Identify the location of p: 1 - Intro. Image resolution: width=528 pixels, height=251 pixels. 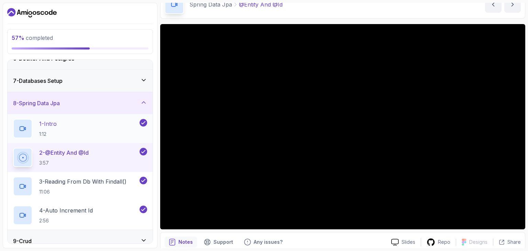
(48, 124).